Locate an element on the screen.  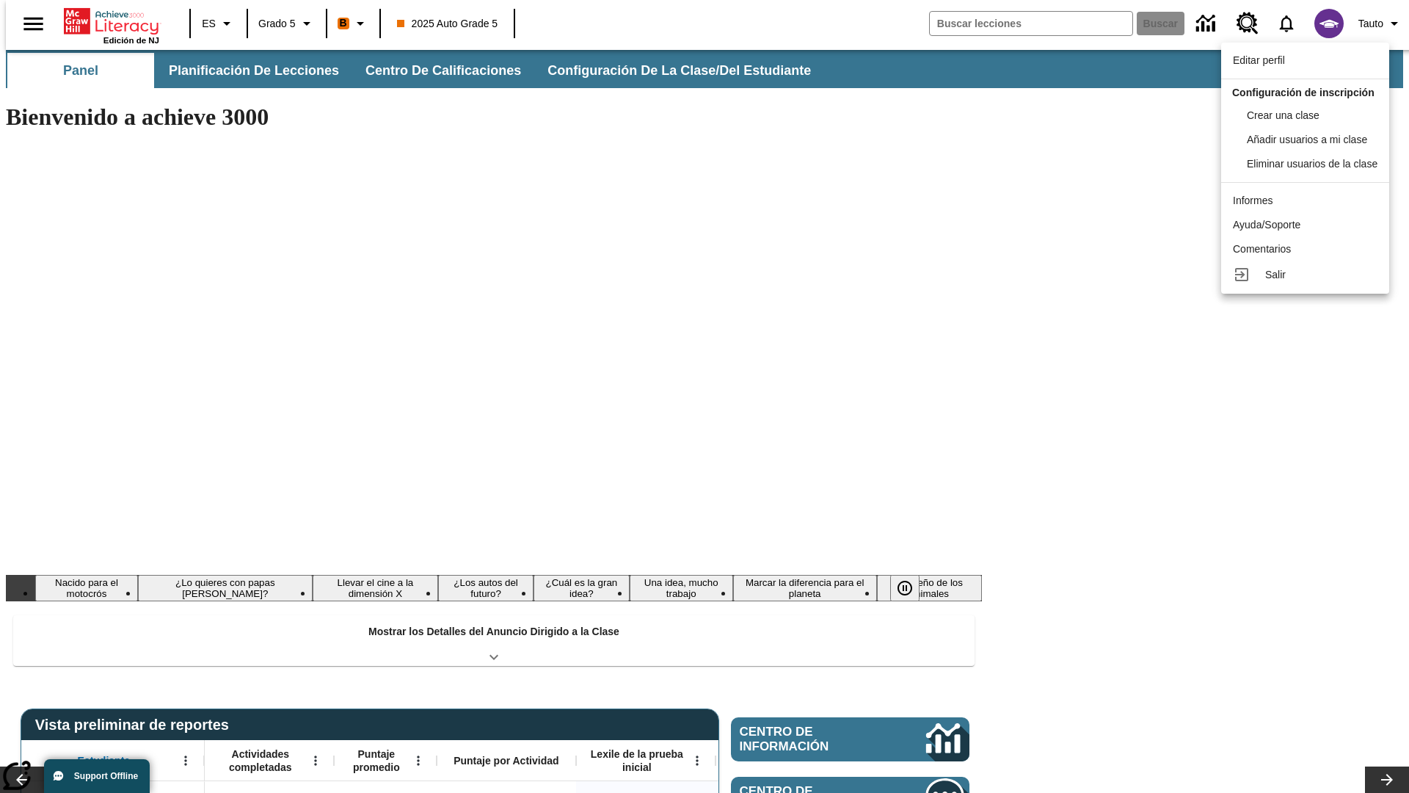
span: Crear una clase is located at coordinates (1283, 115).